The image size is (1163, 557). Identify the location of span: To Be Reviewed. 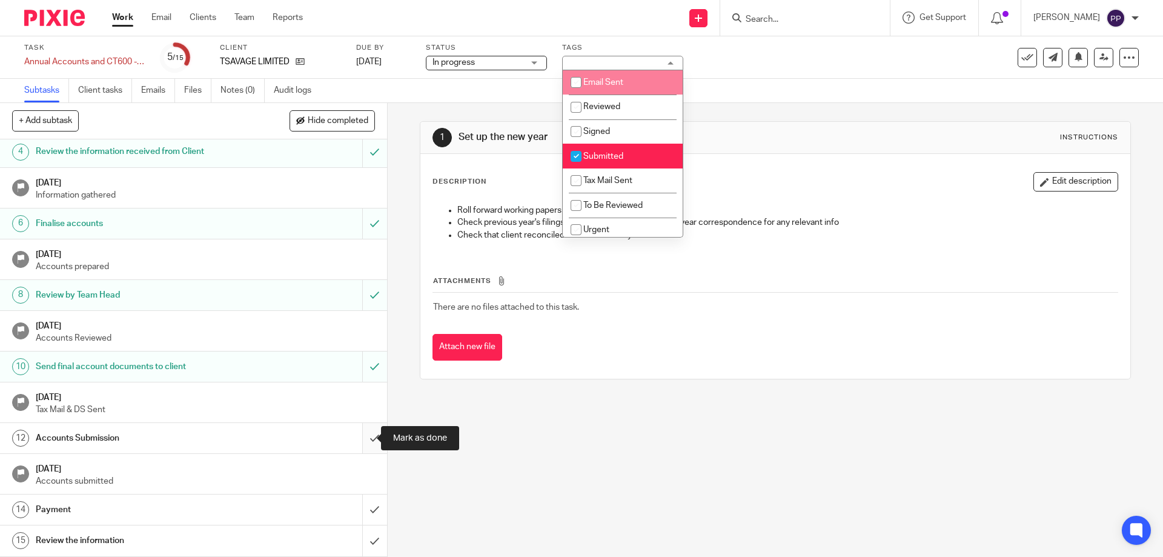
(613, 205).